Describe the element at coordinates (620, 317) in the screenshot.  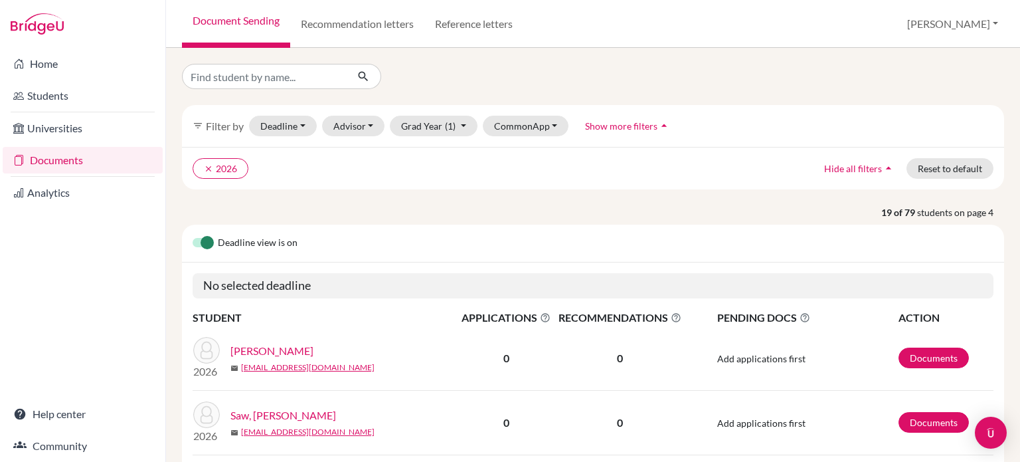
I see `span: RECOMMENDATIONS` at that location.